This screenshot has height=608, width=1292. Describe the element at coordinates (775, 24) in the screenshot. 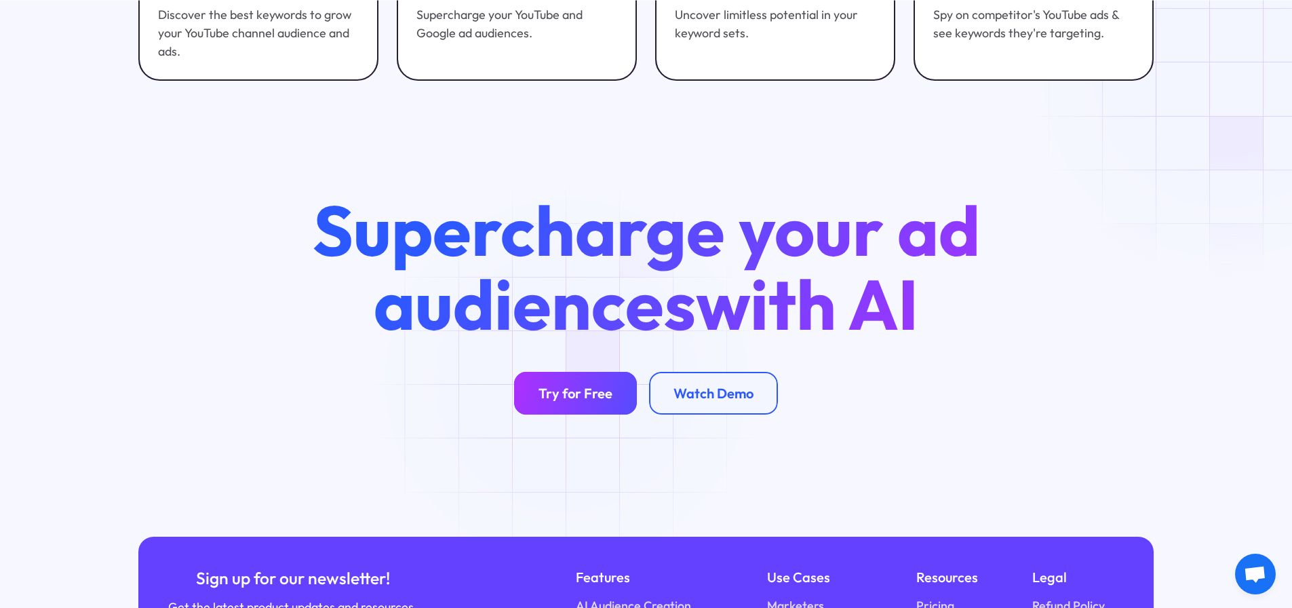

I see `div: Uncover limitless potential in your keyword sets.` at that location.